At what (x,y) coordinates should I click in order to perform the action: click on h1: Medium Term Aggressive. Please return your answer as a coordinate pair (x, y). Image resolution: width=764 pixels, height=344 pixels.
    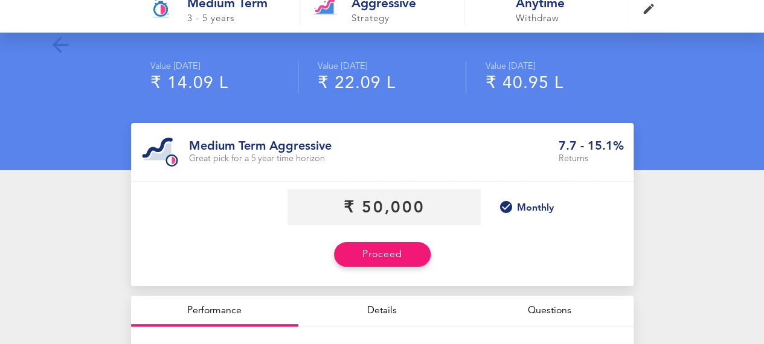
    Looking at the image, I should click on (260, 147).